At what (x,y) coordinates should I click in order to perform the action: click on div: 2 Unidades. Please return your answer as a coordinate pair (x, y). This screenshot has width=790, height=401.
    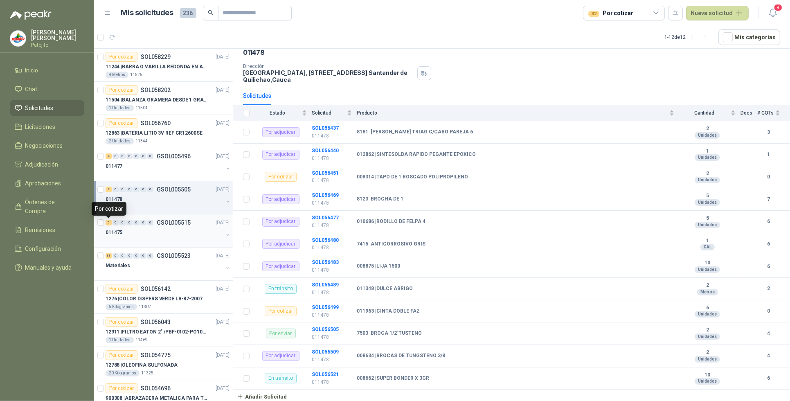
    Looking at the image, I should click on (119, 141).